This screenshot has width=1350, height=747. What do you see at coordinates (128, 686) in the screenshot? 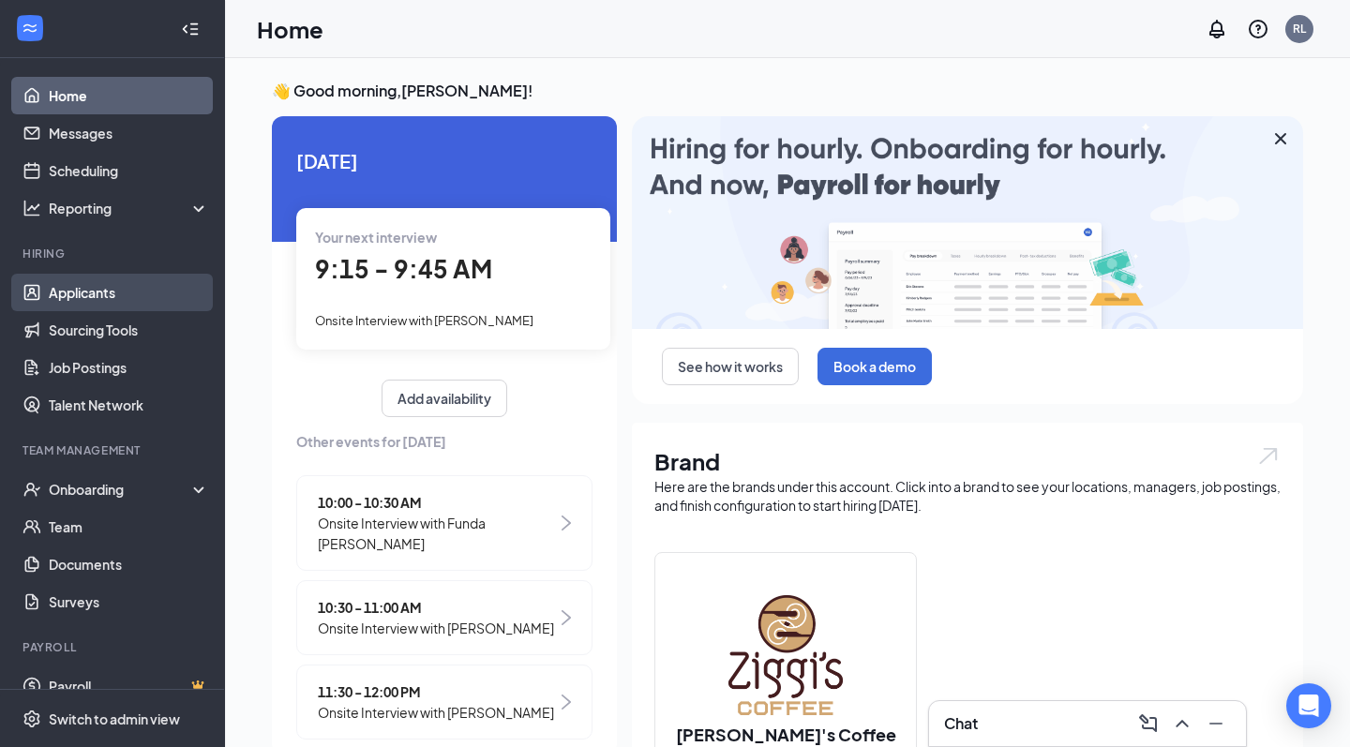
I see `a: PayrollCrown` at bounding box center [128, 686].